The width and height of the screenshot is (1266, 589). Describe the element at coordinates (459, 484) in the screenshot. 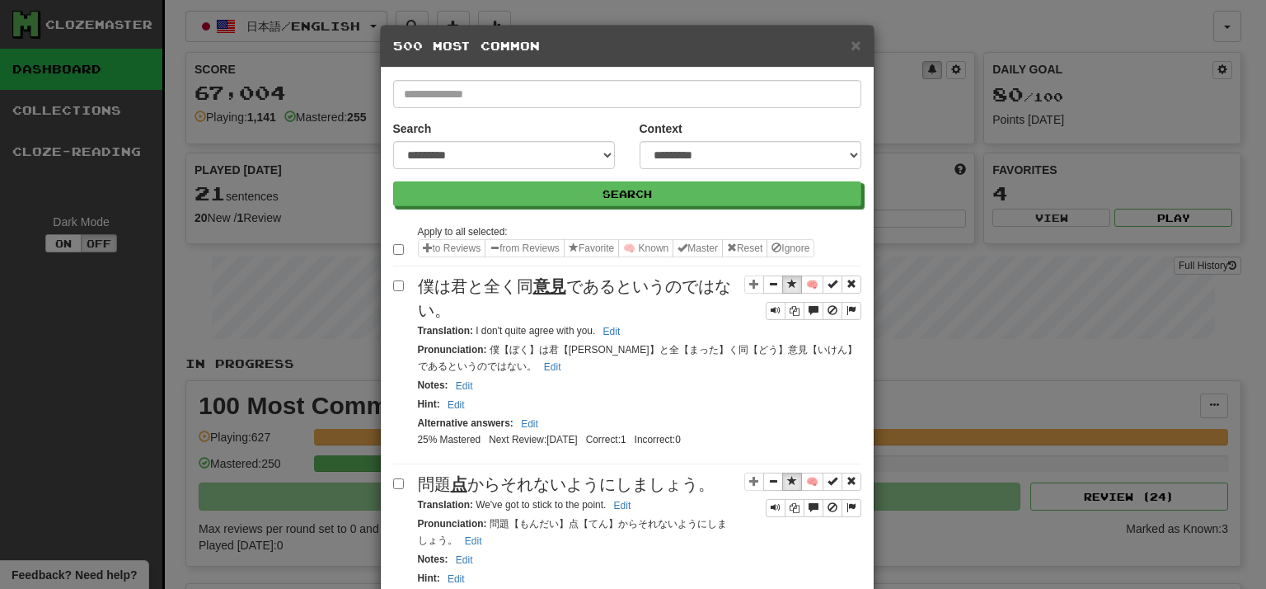

I see `u: 点` at that location.